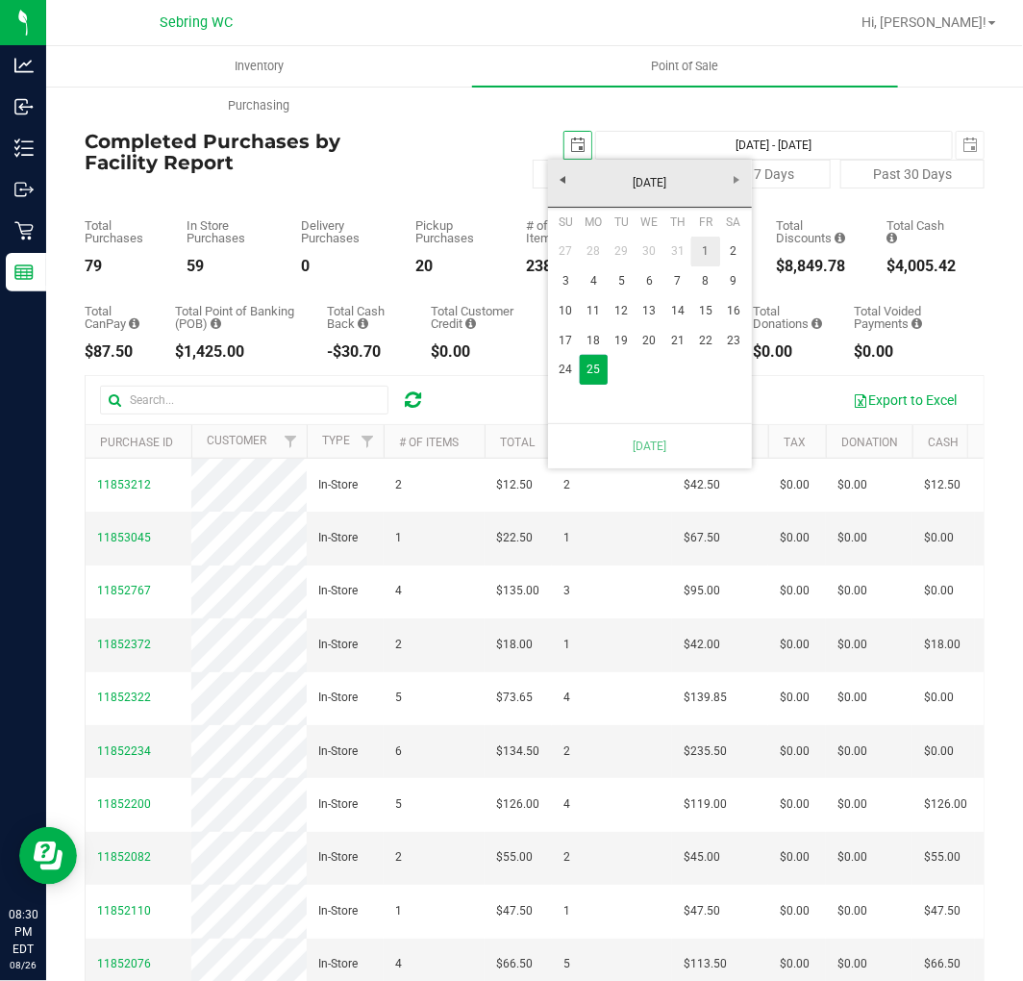  Describe the element at coordinates (705, 311) in the screenshot. I see `a: 15` at that location.